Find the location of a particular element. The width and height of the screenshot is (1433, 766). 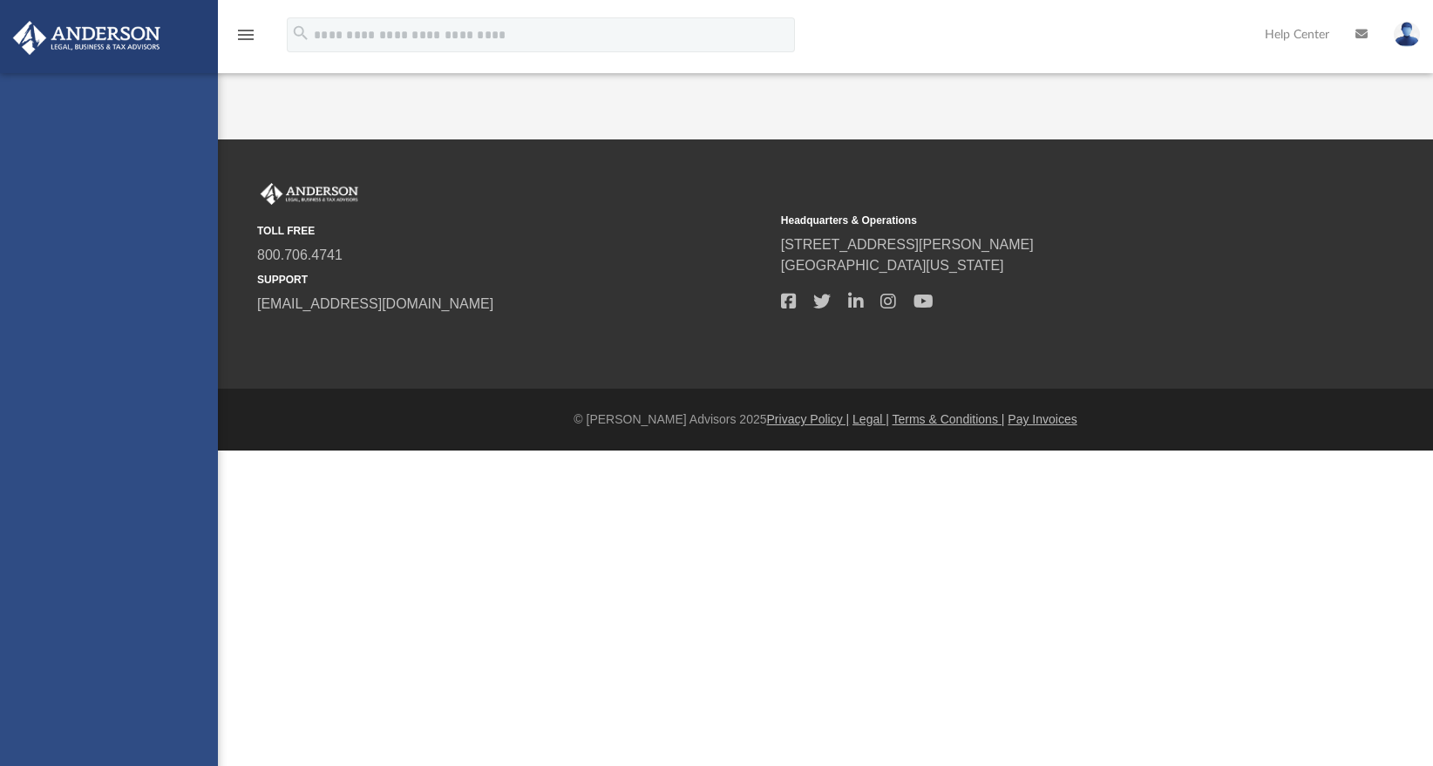

a: Legal | is located at coordinates (871, 419).